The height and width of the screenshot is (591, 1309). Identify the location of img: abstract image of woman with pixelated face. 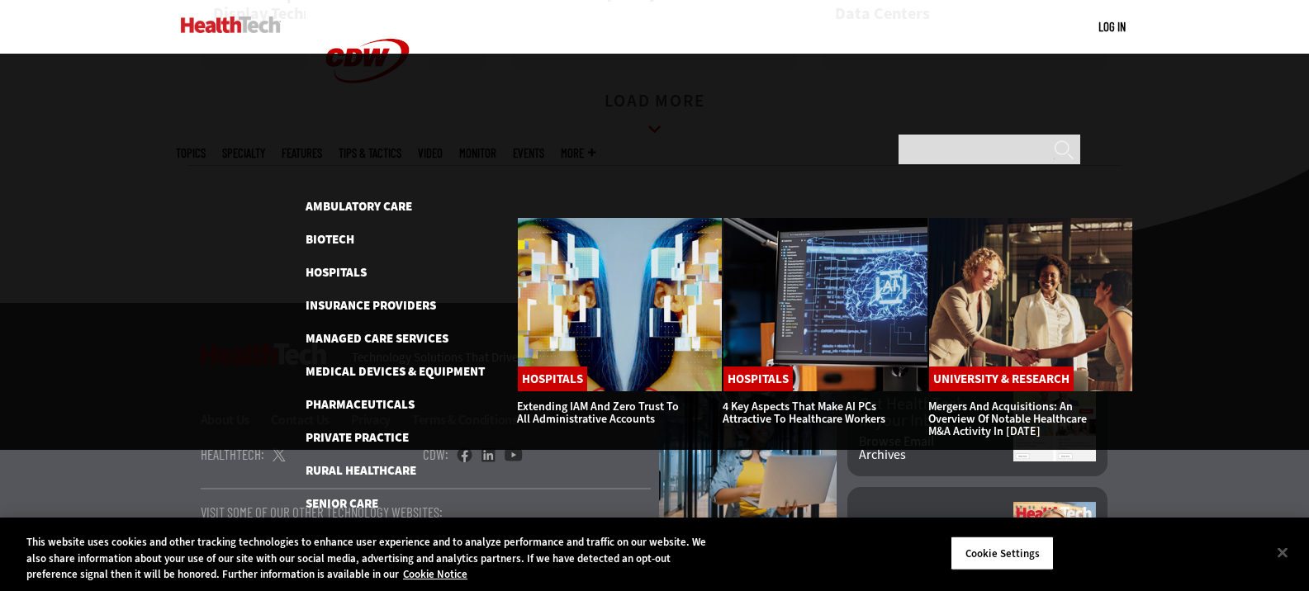
(619, 305).